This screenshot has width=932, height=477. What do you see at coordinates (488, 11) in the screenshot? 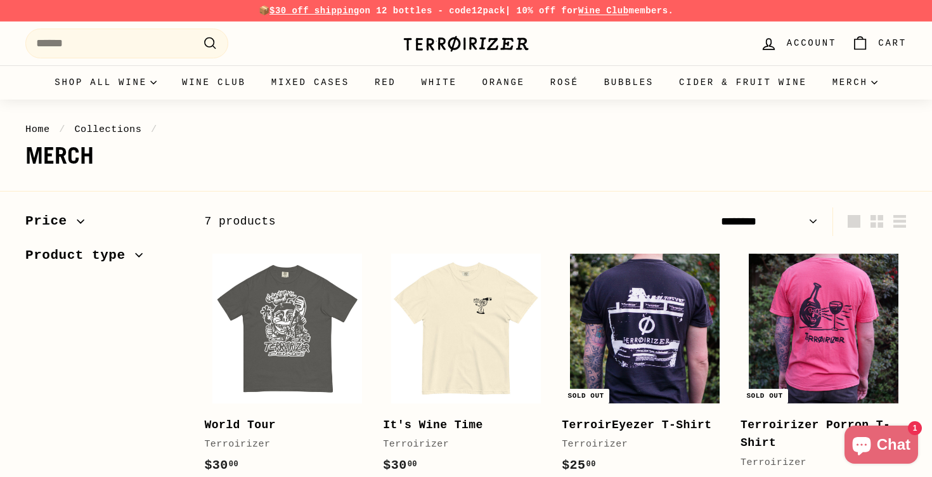
I see `strong: 12pack` at bounding box center [488, 11].